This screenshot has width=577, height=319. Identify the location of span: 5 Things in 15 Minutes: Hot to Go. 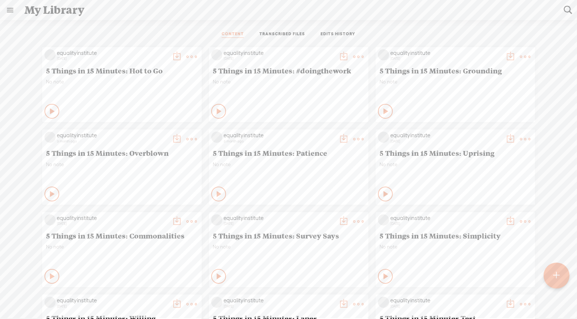
(122, 70).